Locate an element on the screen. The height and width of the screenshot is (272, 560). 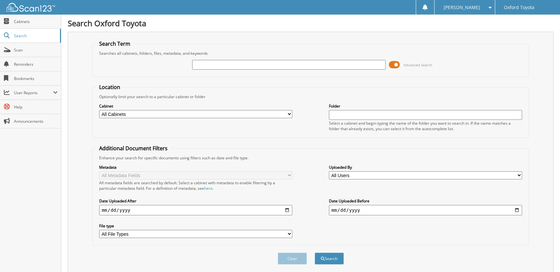
span: Announcements is located at coordinates (36, 121).